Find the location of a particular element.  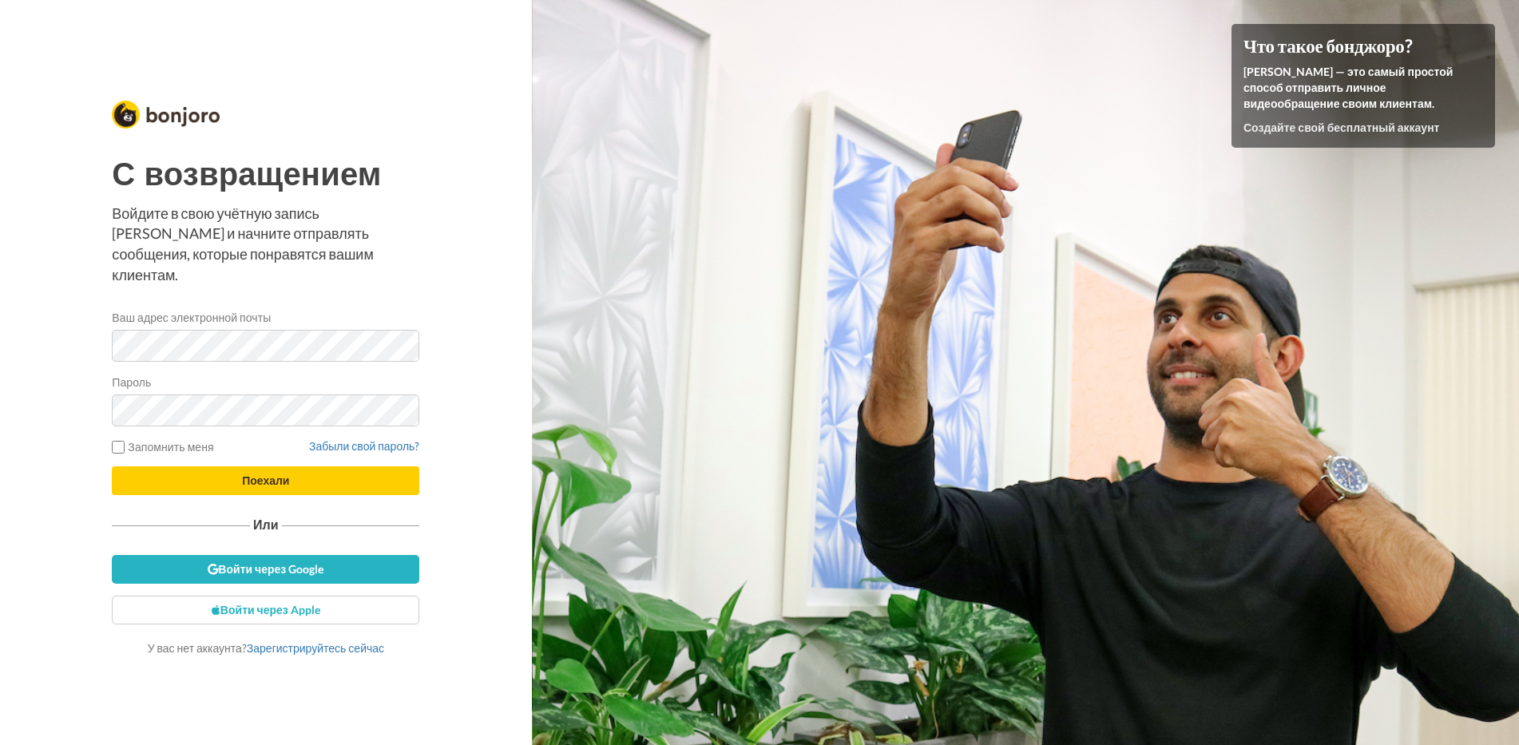

ya-tr-span: Войти через Apple is located at coordinates (270, 609).